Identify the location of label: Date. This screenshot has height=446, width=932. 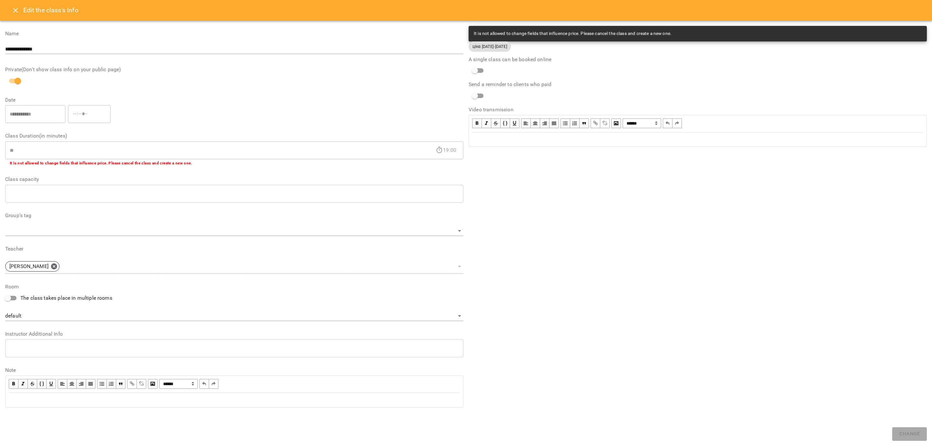
(234, 100).